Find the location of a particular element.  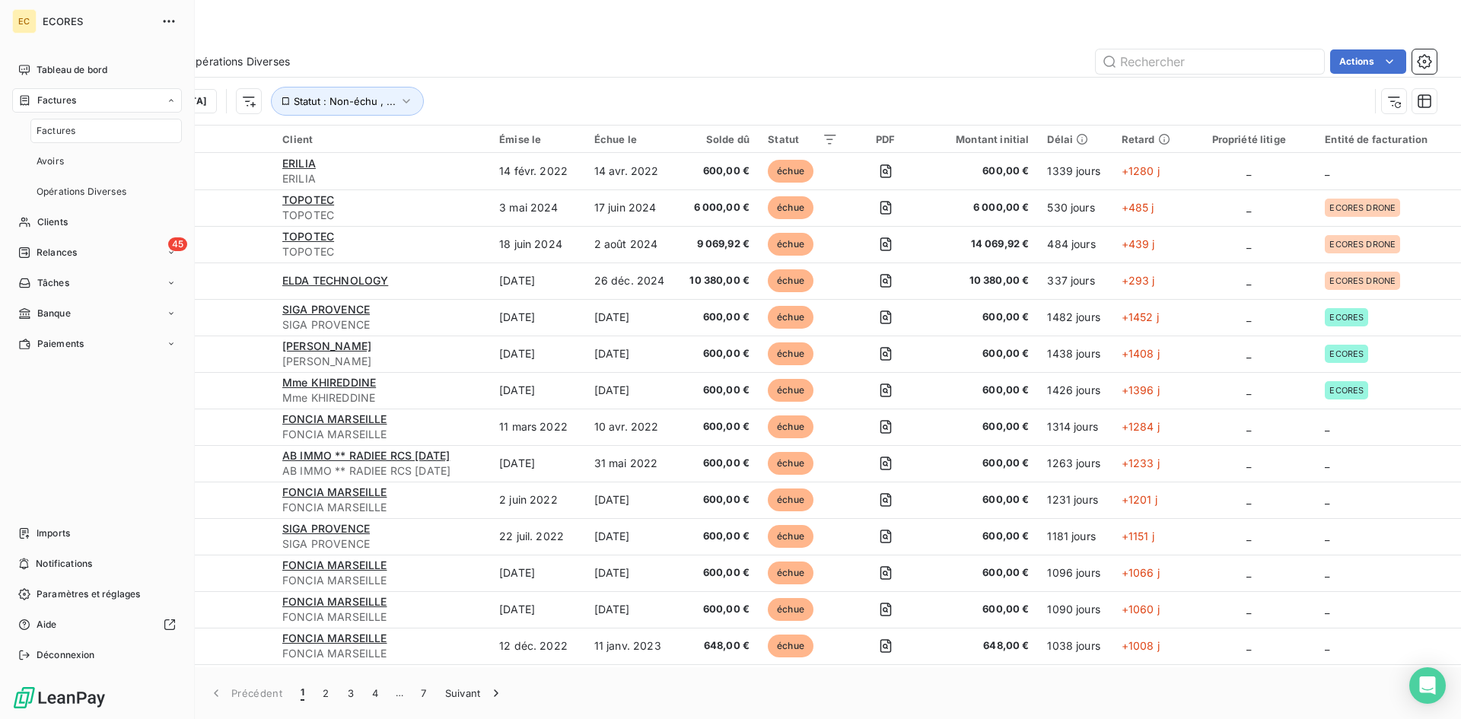

span: TOPOTEC is located at coordinates (308, 199).